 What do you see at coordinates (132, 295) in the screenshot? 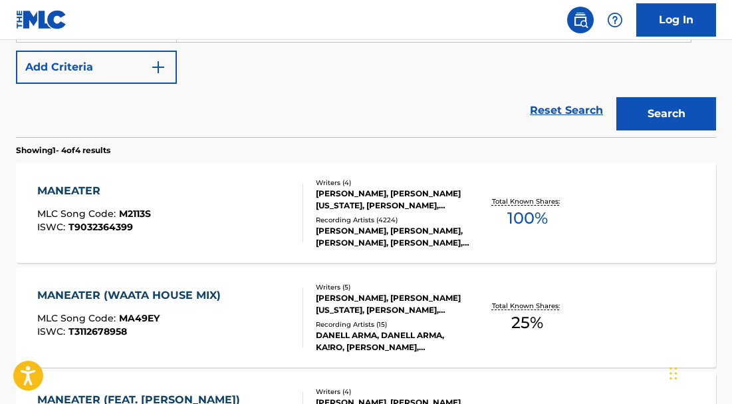
I see `div: MANEATER (WAATA HOUSE MIX)` at bounding box center [132, 295].